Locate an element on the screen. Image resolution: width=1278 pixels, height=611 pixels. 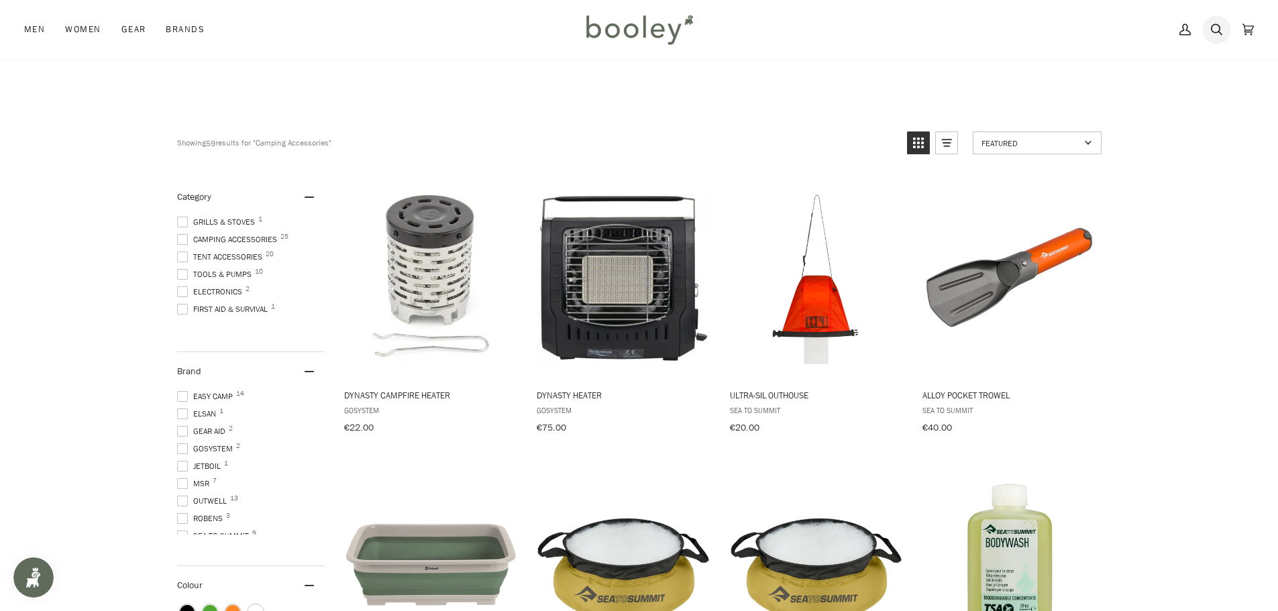
span: Gear is located at coordinates (134, 30).